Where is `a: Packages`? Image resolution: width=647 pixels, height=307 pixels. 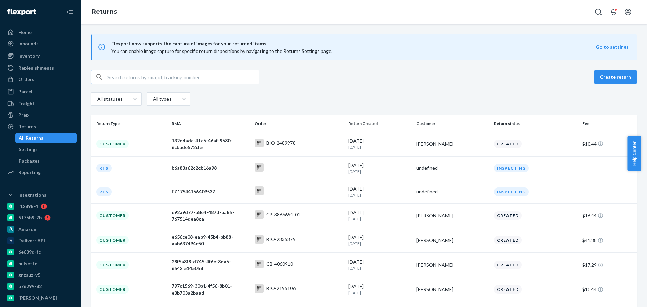
a: Packages is located at coordinates (46, 161).